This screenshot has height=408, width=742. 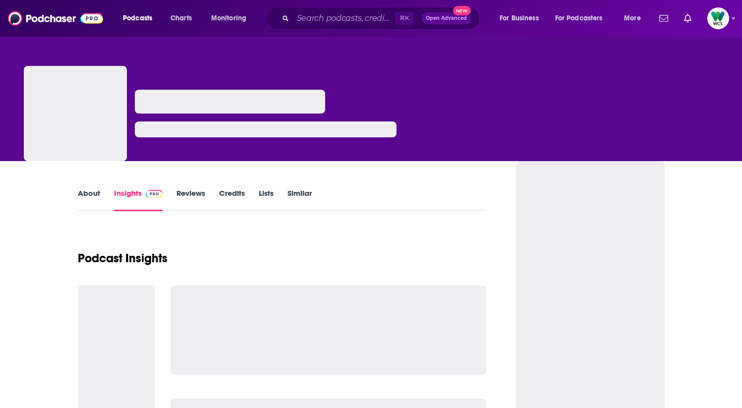 I want to click on a: Podchaser - Follow, Share and Rate Podcasts, so click(x=56, y=18).